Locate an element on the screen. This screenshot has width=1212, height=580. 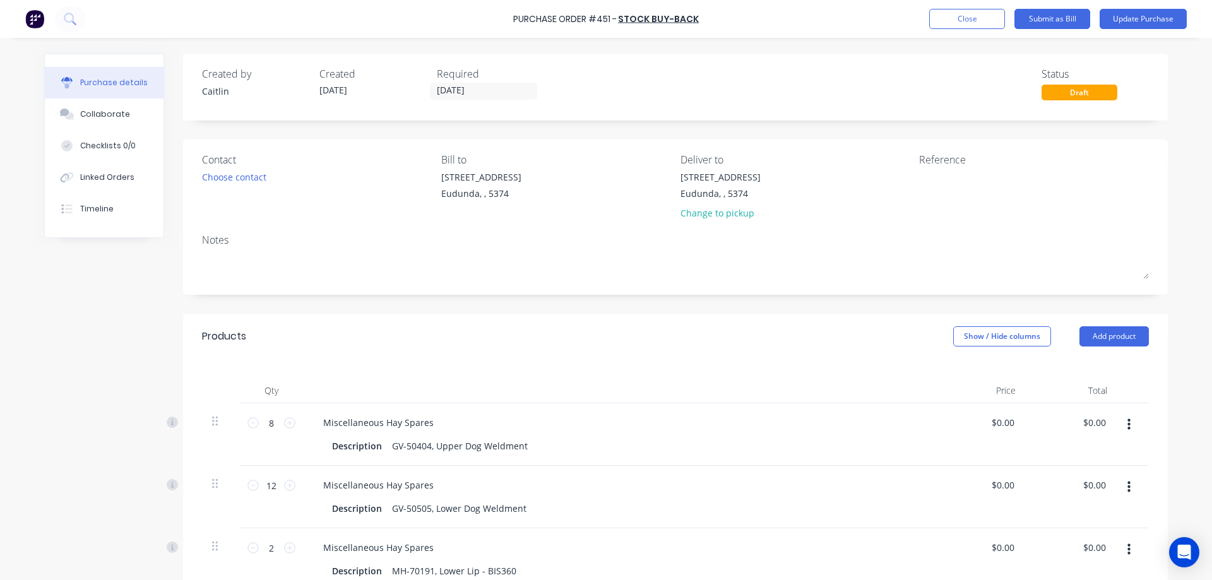
div: Total is located at coordinates (1072, 391).